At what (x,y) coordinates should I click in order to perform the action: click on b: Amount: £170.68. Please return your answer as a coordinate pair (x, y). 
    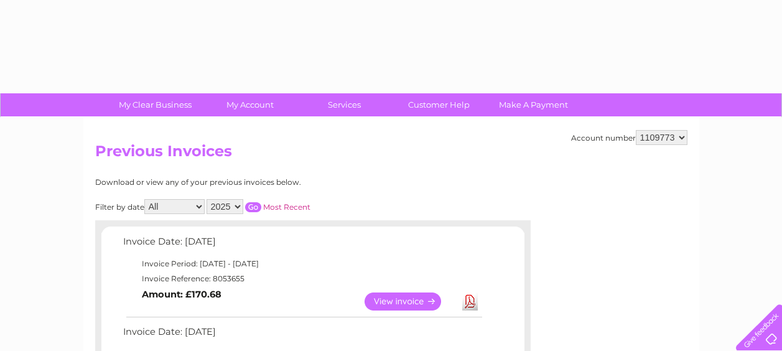
    Looking at the image, I should click on (182, 294).